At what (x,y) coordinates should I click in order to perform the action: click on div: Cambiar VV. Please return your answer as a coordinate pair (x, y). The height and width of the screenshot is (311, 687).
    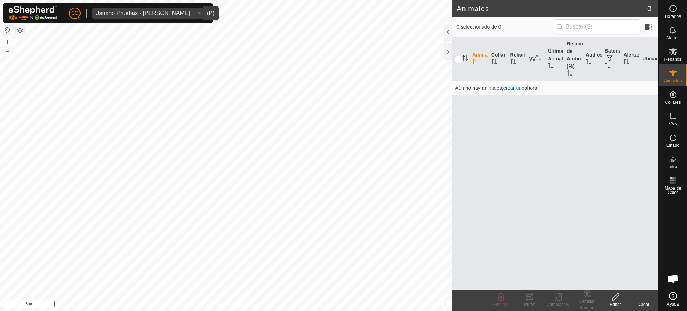
    Looking at the image, I should click on (559, 305).